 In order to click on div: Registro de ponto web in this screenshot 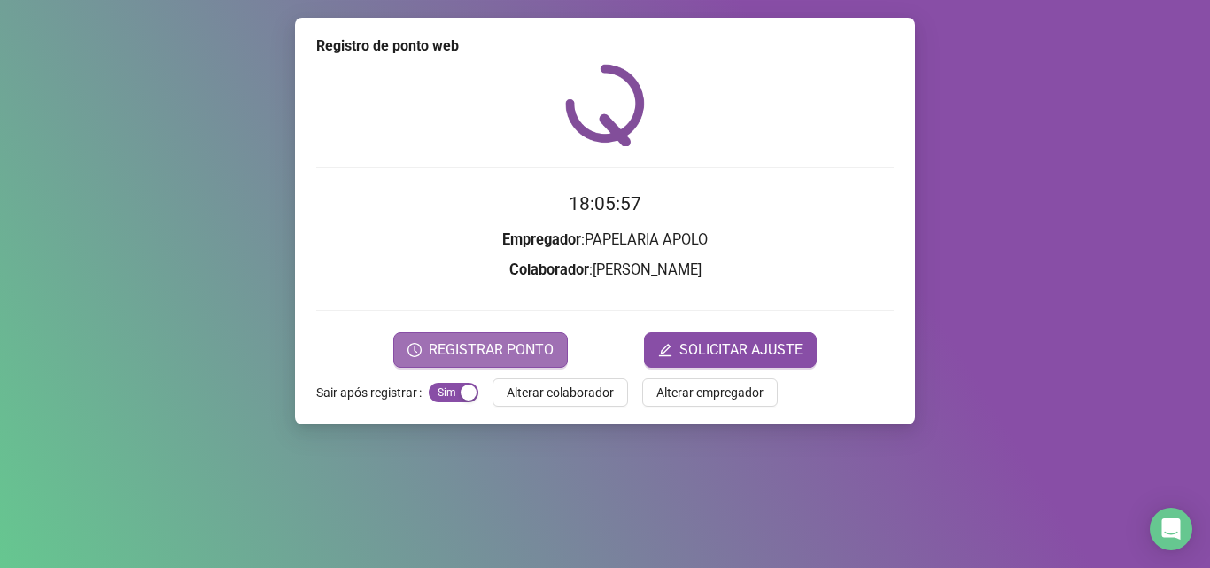, I will do `click(605, 46)`.